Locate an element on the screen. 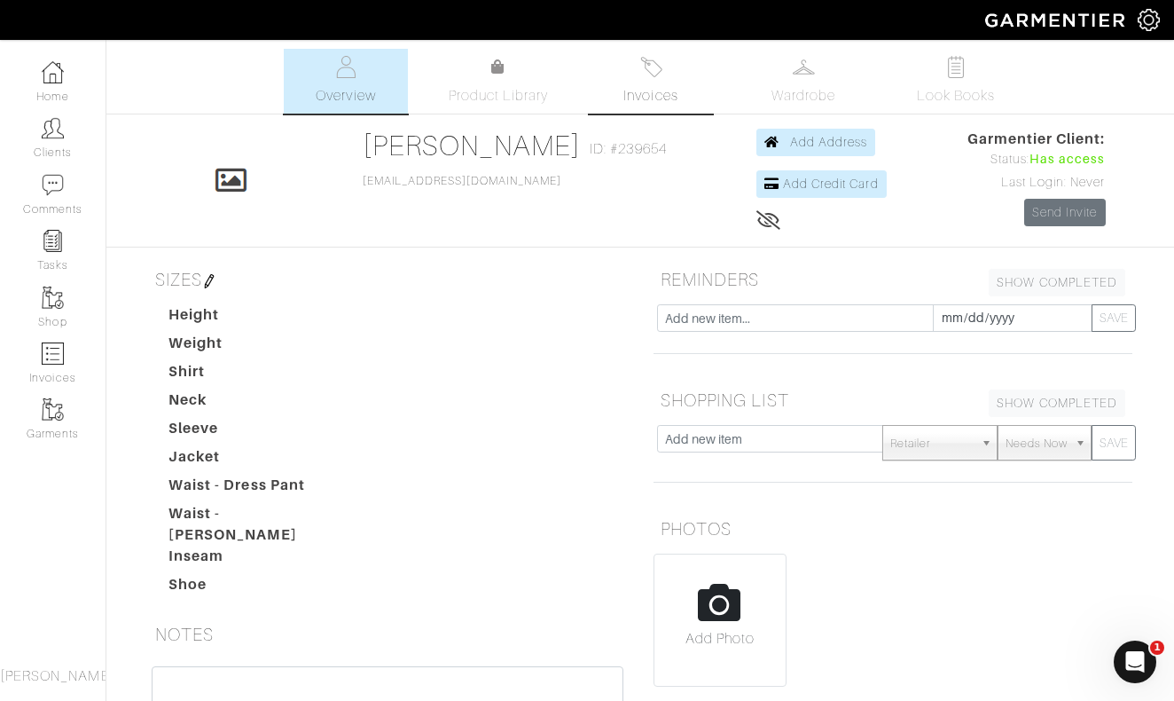 This screenshot has height=701, width=1174. h5: NOTES is located at coordinates (388, 634).